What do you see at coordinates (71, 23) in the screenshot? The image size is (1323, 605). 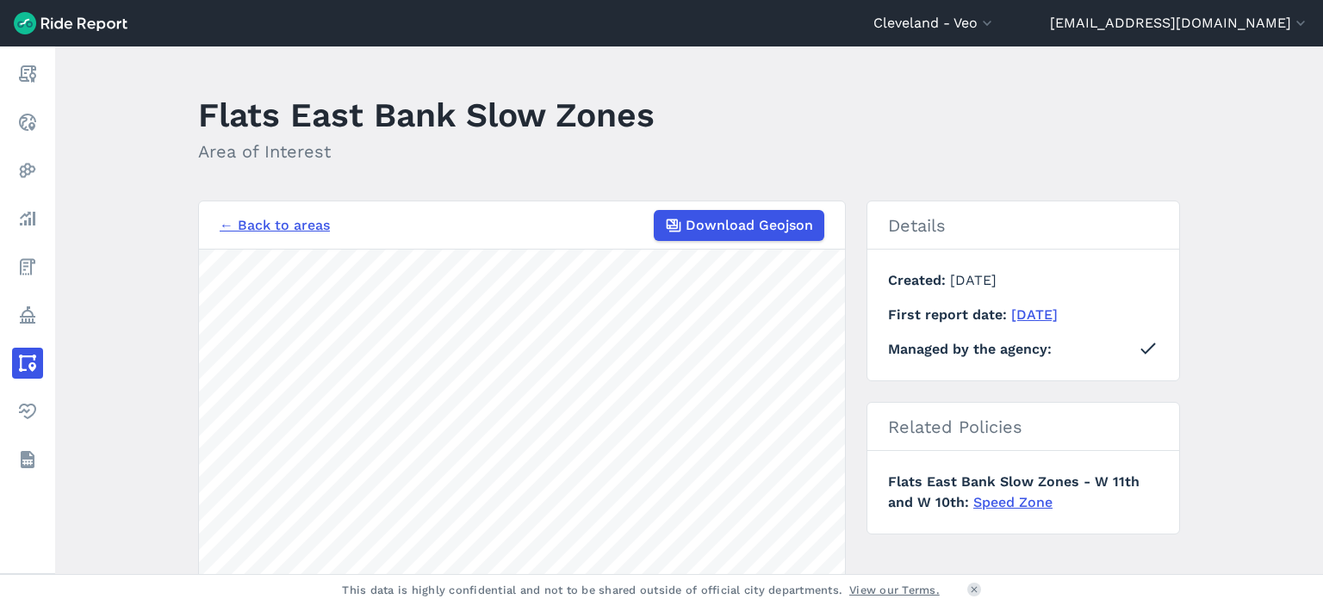 I see `img: Ride Report` at bounding box center [71, 23].